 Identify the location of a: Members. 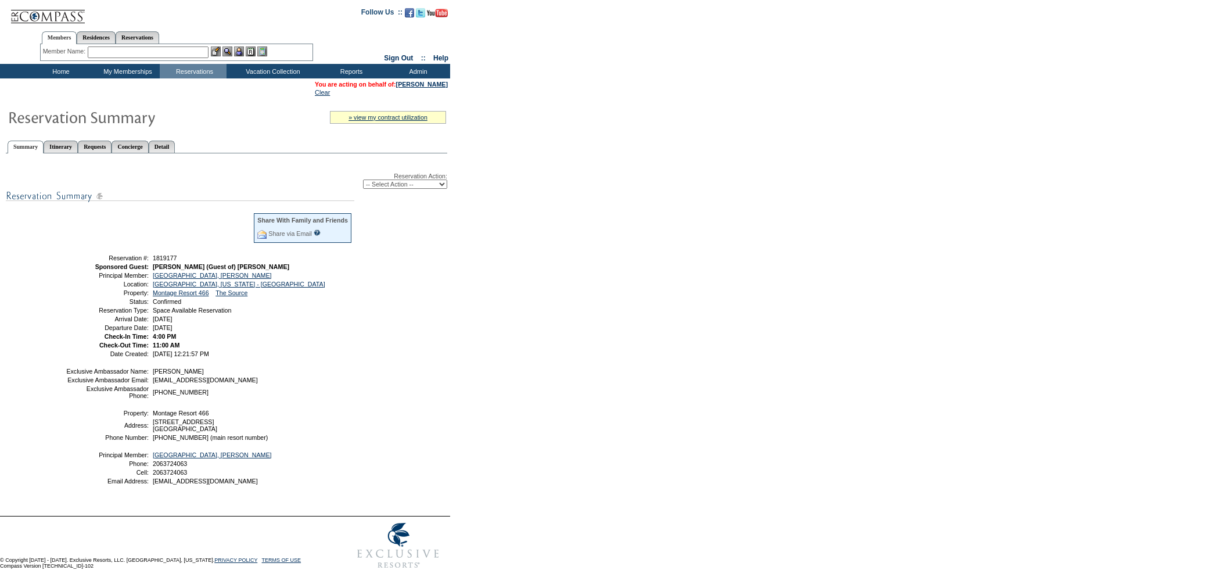
(59, 38).